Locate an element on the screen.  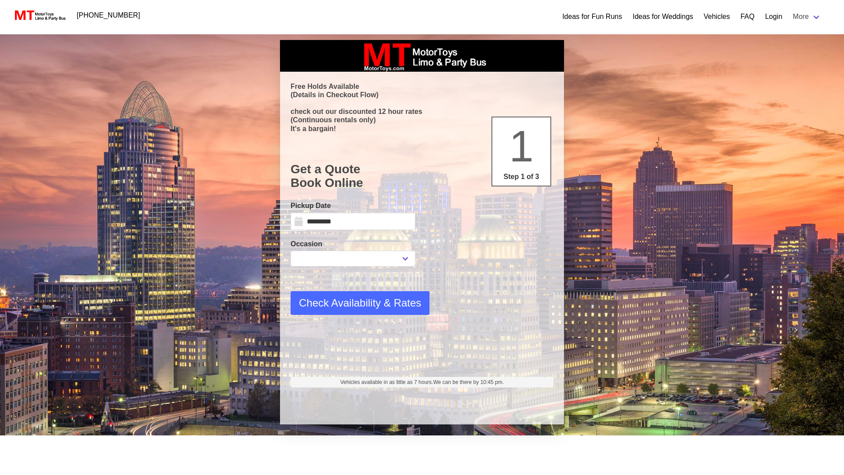
p: (Details in Checkout Flow) is located at coordinates (422, 95).